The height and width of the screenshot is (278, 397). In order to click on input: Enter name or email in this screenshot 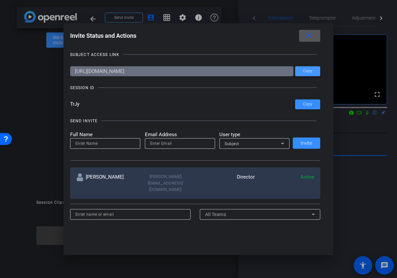, I will do `click(130, 214)`.